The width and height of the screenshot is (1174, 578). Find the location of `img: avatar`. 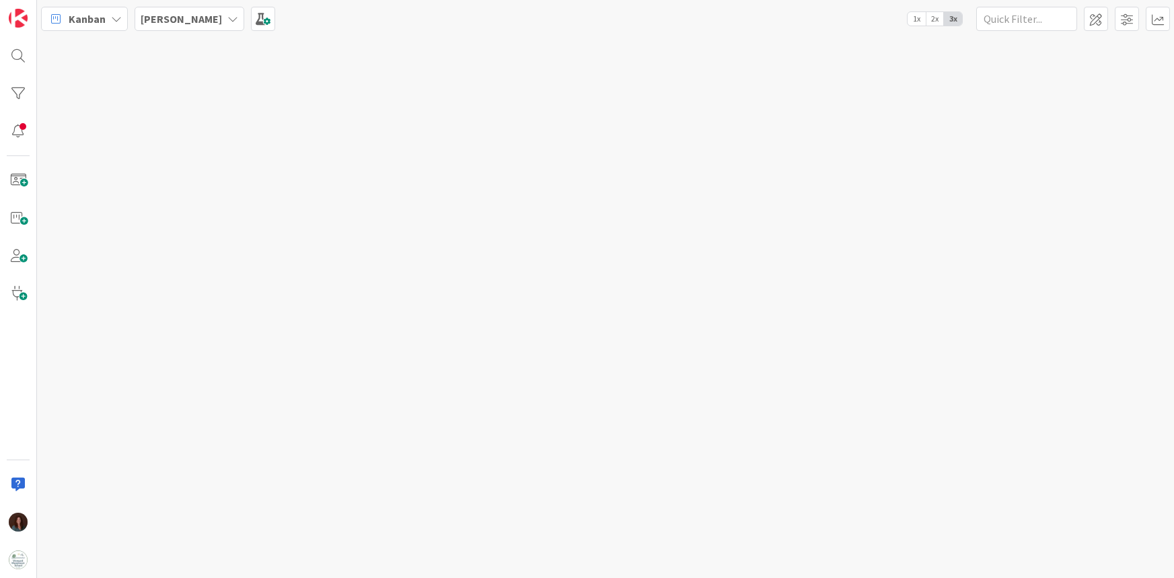

img: avatar is located at coordinates (18, 560).